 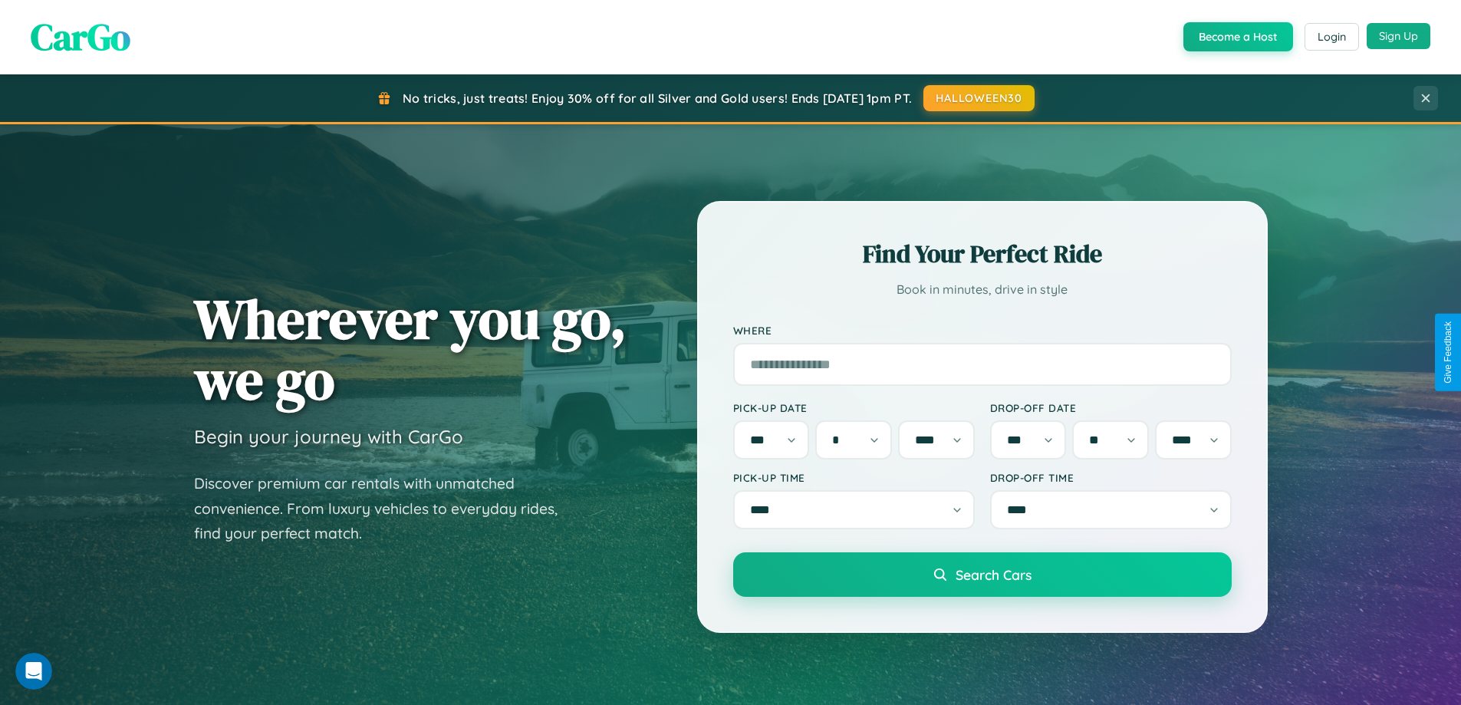 What do you see at coordinates (81, 37) in the screenshot?
I see `span: CarGo` at bounding box center [81, 37].